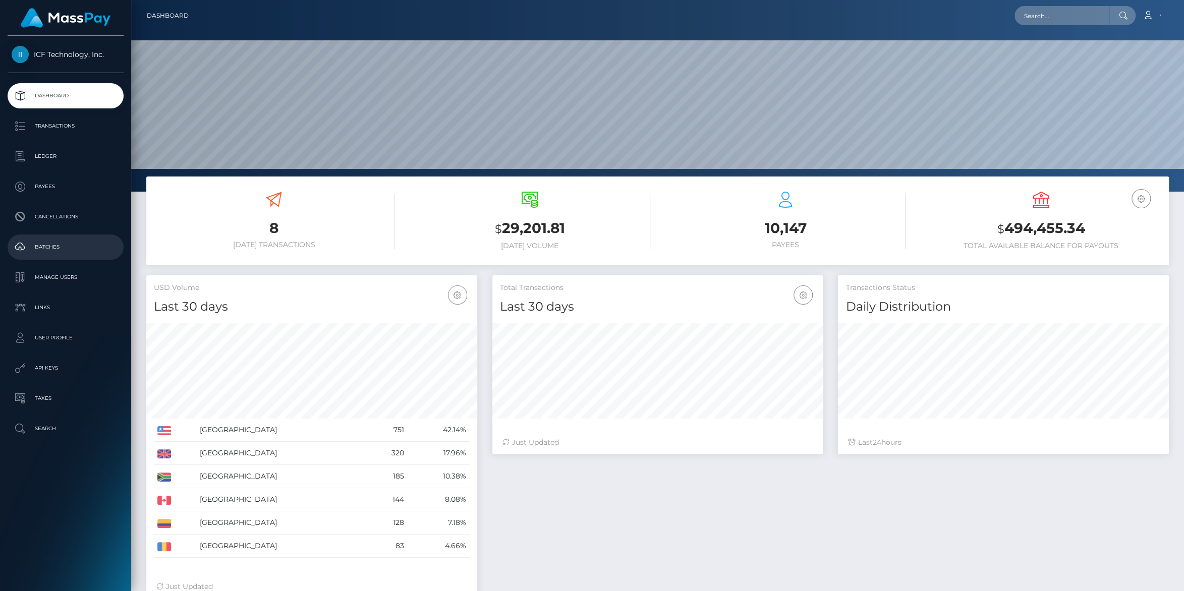 Image resolution: width=1184 pixels, height=591 pixels. I want to click on p: Dashboard, so click(66, 96).